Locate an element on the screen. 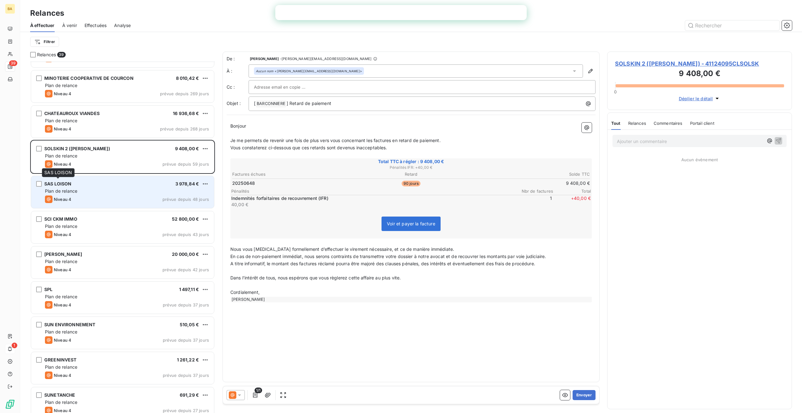  span: Effectuées is located at coordinates (96, 25).